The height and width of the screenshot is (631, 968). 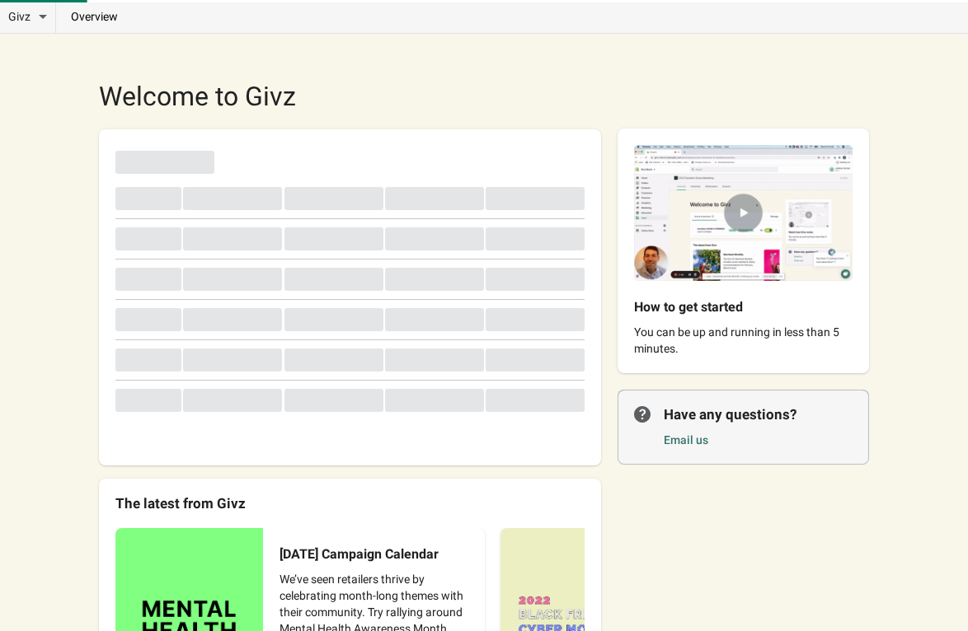 I want to click on p: overview, so click(x=94, y=16).